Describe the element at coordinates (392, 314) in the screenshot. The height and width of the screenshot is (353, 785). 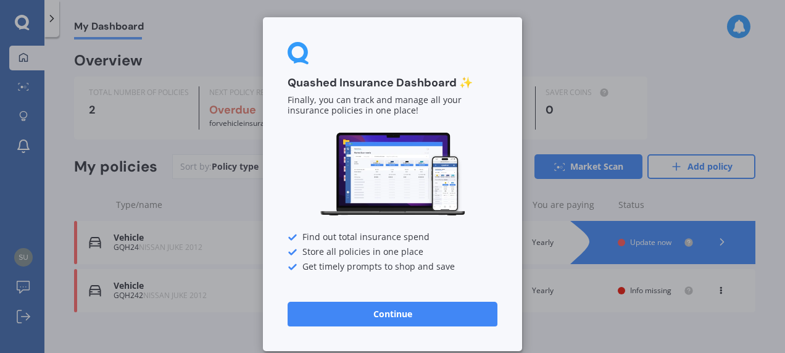
I see `button: Continue` at that location.